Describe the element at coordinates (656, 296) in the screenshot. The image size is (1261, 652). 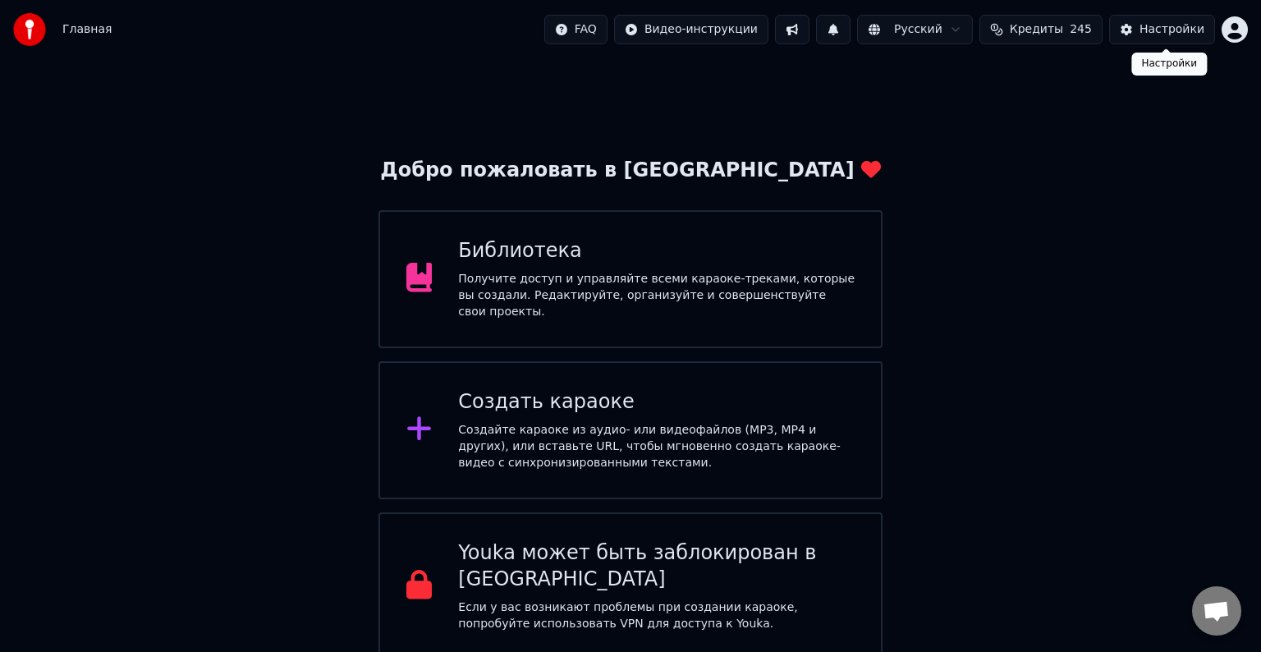
I see `div: Получите доступ и управляйте всеми караоке-треками, которые вы создали. Редактируйте, организуйте...` at that location.